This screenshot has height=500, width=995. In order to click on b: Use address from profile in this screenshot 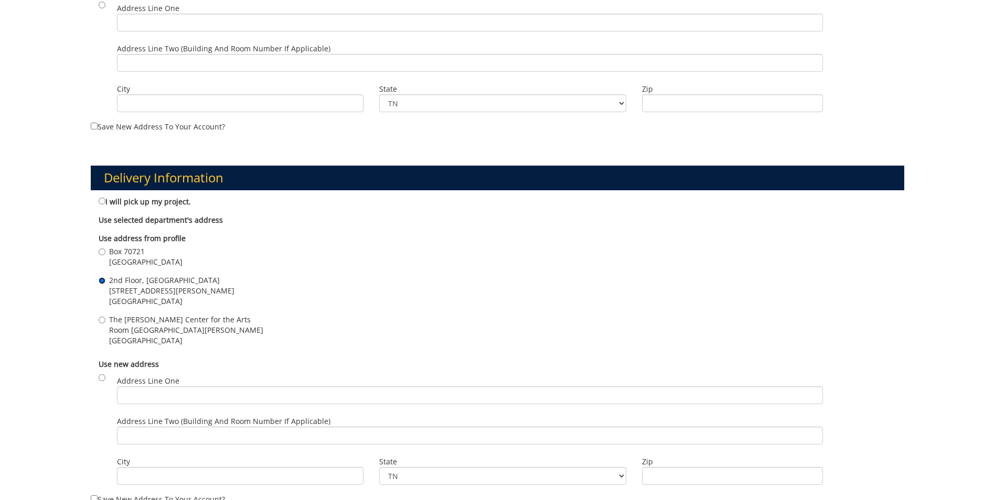, I will do `click(142, 238)`.